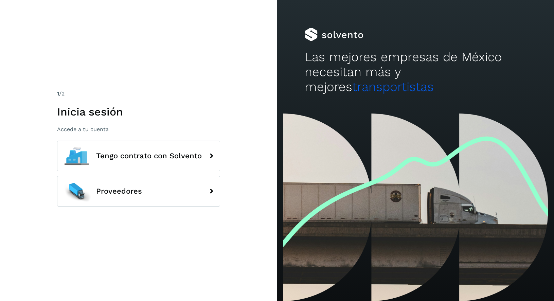  Describe the element at coordinates (393, 87) in the screenshot. I see `span: transportistas` at that location.